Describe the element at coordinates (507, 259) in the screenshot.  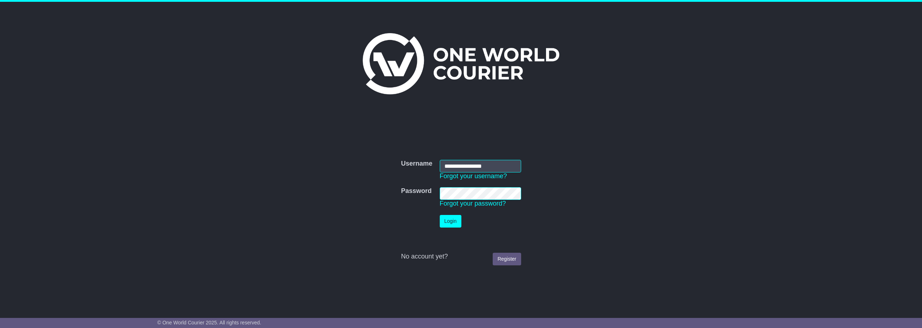
I see `a: Register` at that location.